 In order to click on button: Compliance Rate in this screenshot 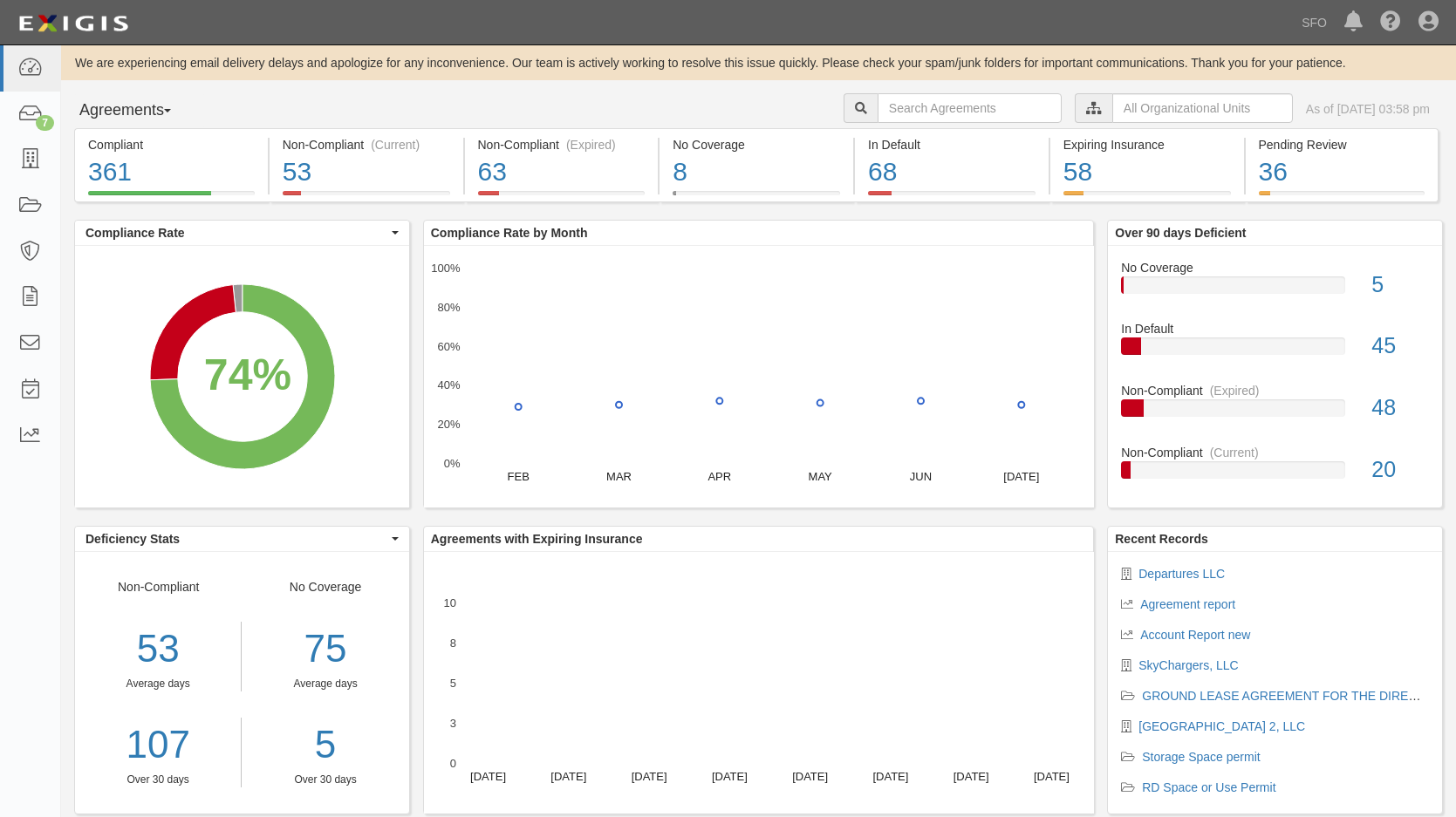, I will do `click(242, 233)`.